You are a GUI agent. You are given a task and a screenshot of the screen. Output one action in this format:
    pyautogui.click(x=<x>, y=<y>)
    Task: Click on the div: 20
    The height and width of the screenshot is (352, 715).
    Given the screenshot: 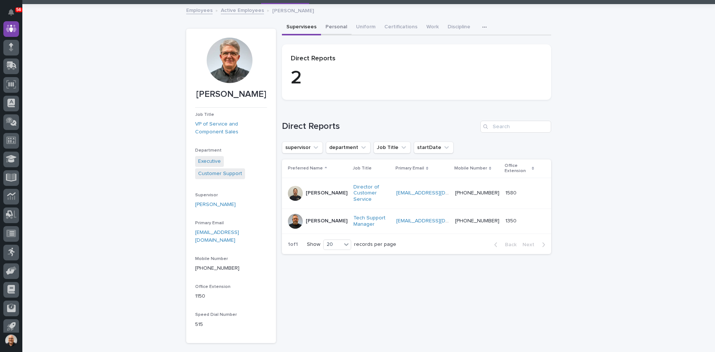 What is the action you would take?
    pyautogui.click(x=333, y=244)
    